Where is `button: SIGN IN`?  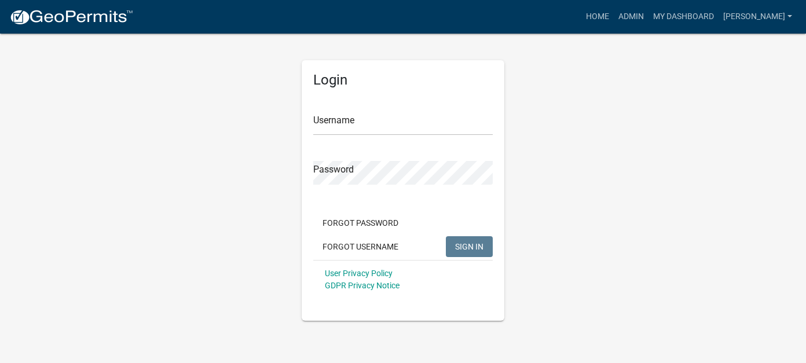
button: SIGN IN is located at coordinates (469, 247).